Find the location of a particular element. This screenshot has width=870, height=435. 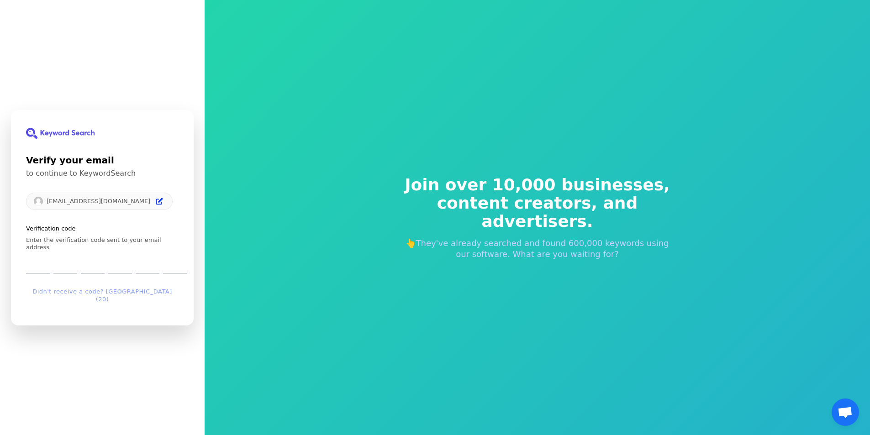

div: Open chat is located at coordinates (845, 412).